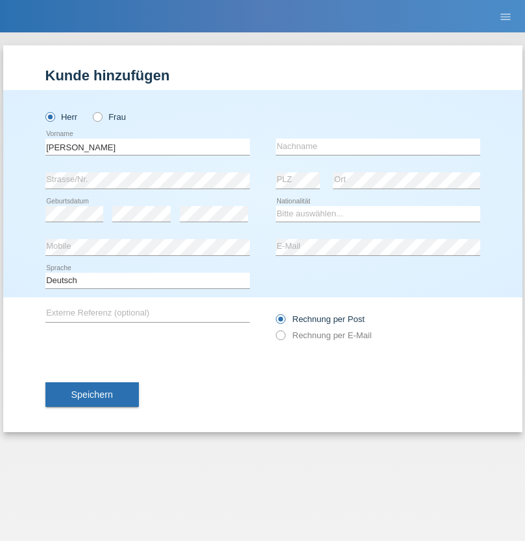  What do you see at coordinates (279, 338) in the screenshot?
I see `input: Rechnung per E-Mail` at bounding box center [279, 338].